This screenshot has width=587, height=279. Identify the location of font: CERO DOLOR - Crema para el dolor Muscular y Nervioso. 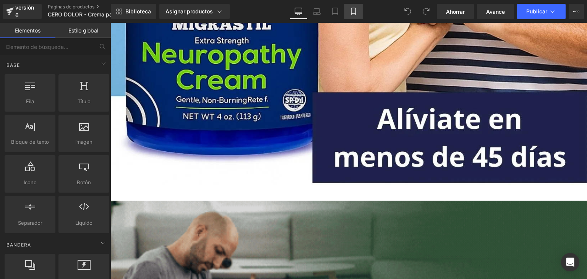
(120, 14).